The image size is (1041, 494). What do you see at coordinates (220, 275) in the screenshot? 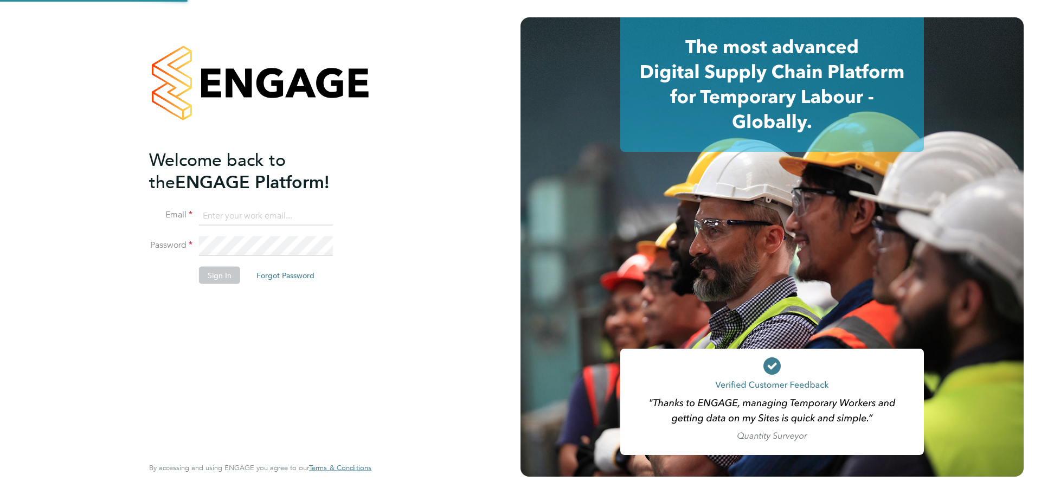
I see `button: Sign In` at bounding box center [220, 275].